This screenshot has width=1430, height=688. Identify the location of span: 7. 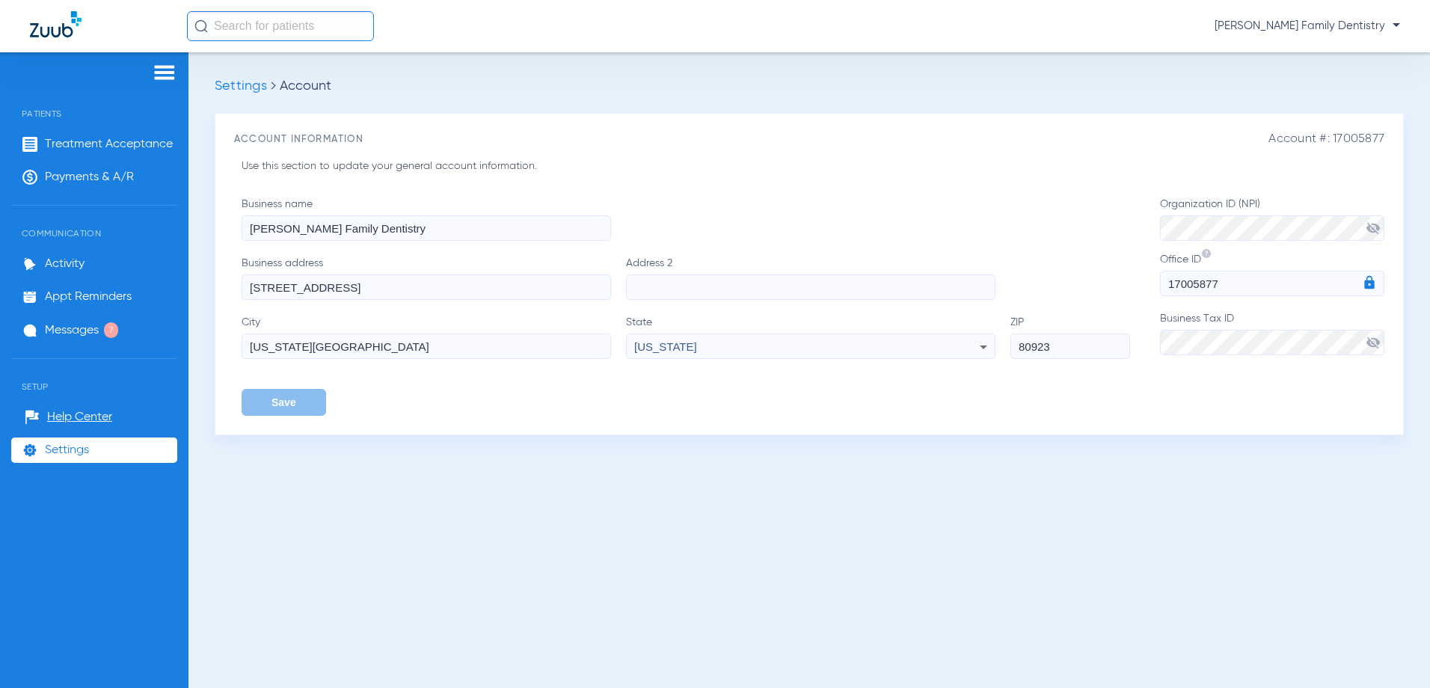
(111, 330).